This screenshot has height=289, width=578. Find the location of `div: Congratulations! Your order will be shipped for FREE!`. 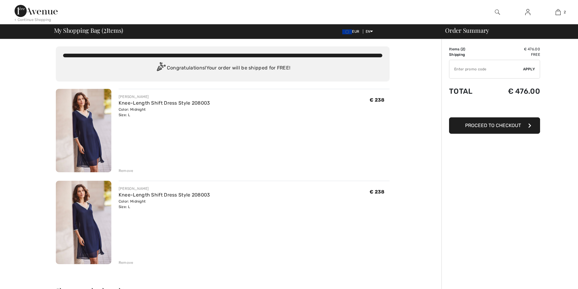

div: Congratulations! Your order will be shipped for FREE! is located at coordinates (223, 68).